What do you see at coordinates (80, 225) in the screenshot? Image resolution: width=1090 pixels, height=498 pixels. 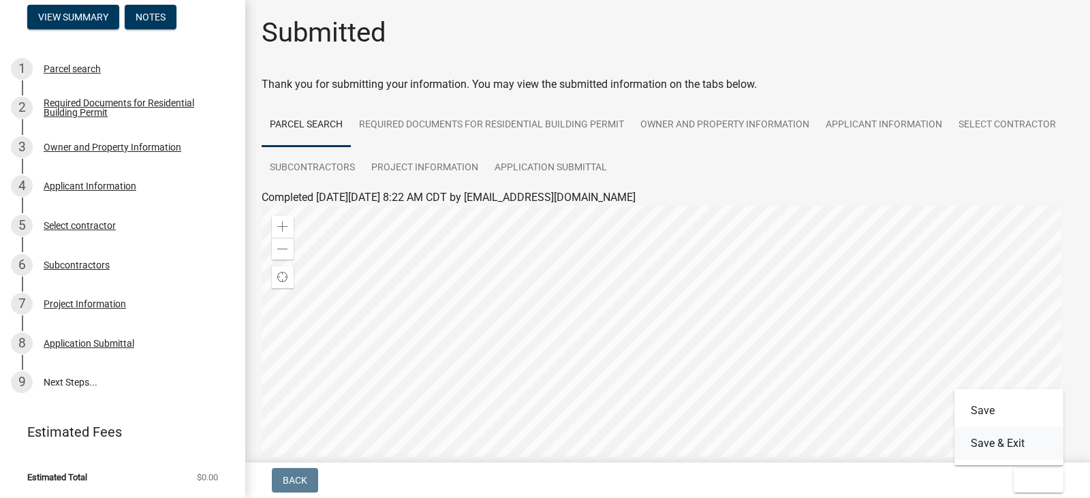 I see `div: Select contractor` at bounding box center [80, 225].